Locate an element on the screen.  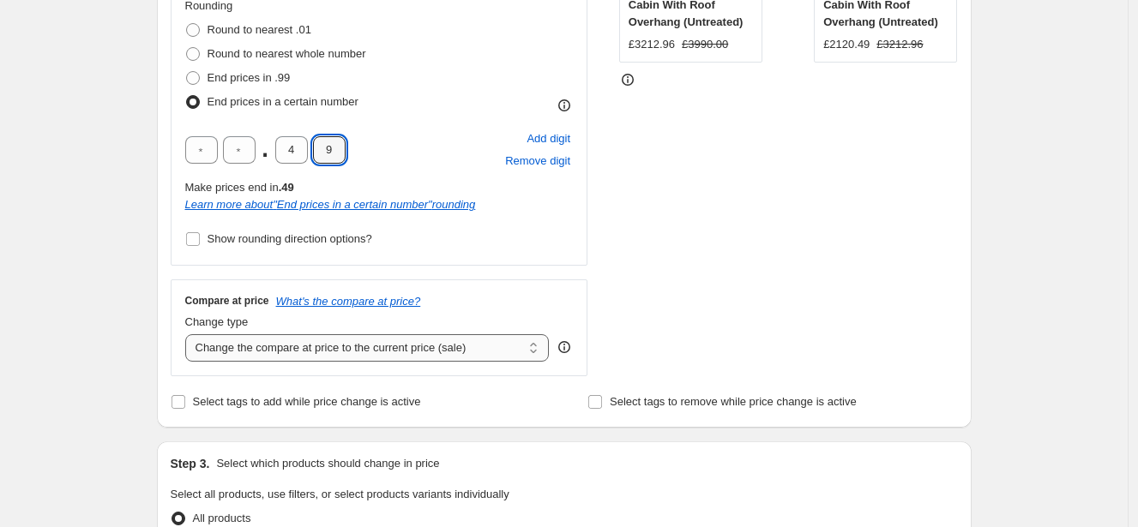
span: All products is located at coordinates (222, 518).